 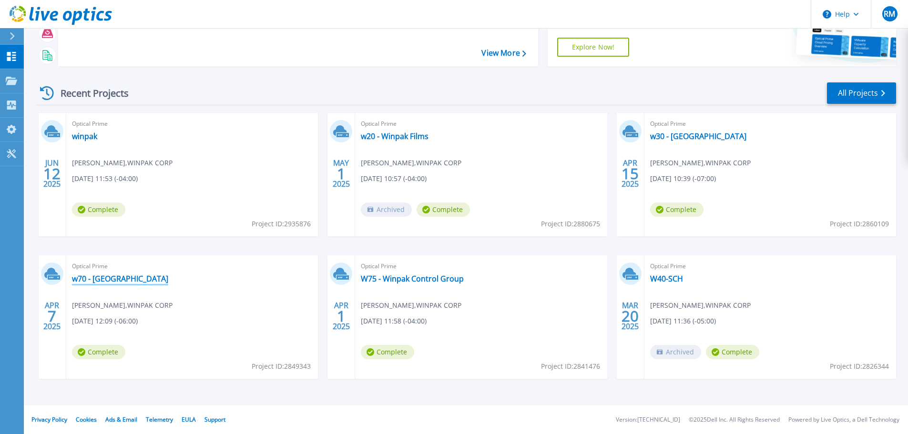 What do you see at coordinates (121, 420) in the screenshot?
I see `a: Ads & Email` at bounding box center [121, 420].